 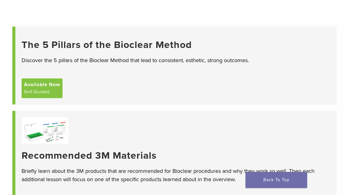 What do you see at coordinates (176, 60) in the screenshot?
I see `p: Discover the 5 pillars of the Bioclear Method that lead to consistent, esthetic, strong outcomes.` at bounding box center [176, 60].